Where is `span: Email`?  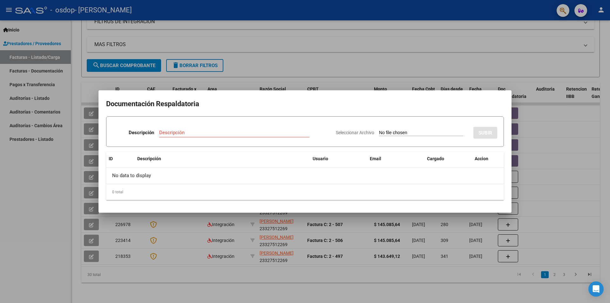 span: Email is located at coordinates (375, 158).